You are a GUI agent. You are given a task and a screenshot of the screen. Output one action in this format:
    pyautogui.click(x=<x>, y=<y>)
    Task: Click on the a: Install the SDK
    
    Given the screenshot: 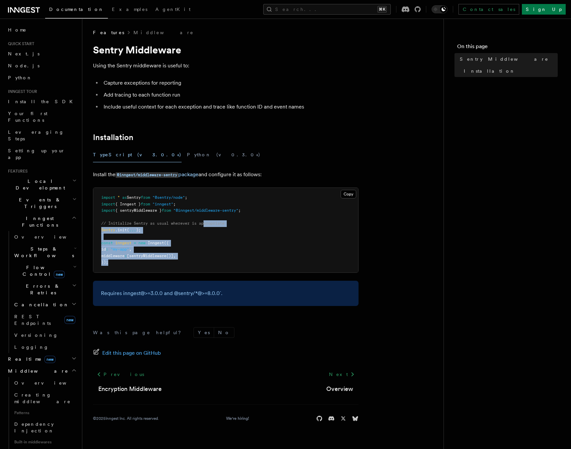 What is the action you would take?
    pyautogui.click(x=41, y=102)
    